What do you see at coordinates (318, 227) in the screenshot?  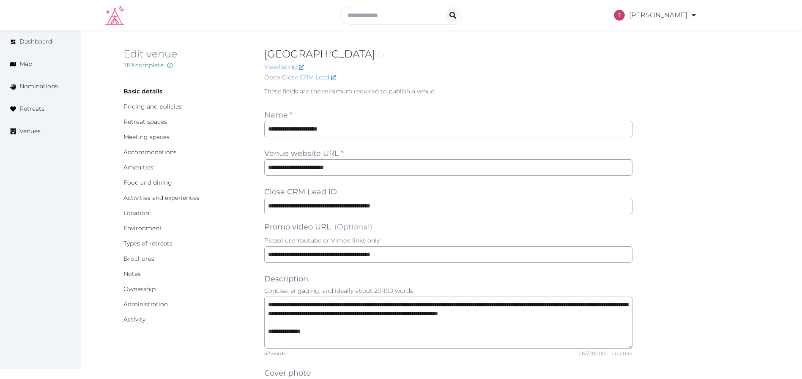 I see `label: Promo video URL` at bounding box center [318, 227].